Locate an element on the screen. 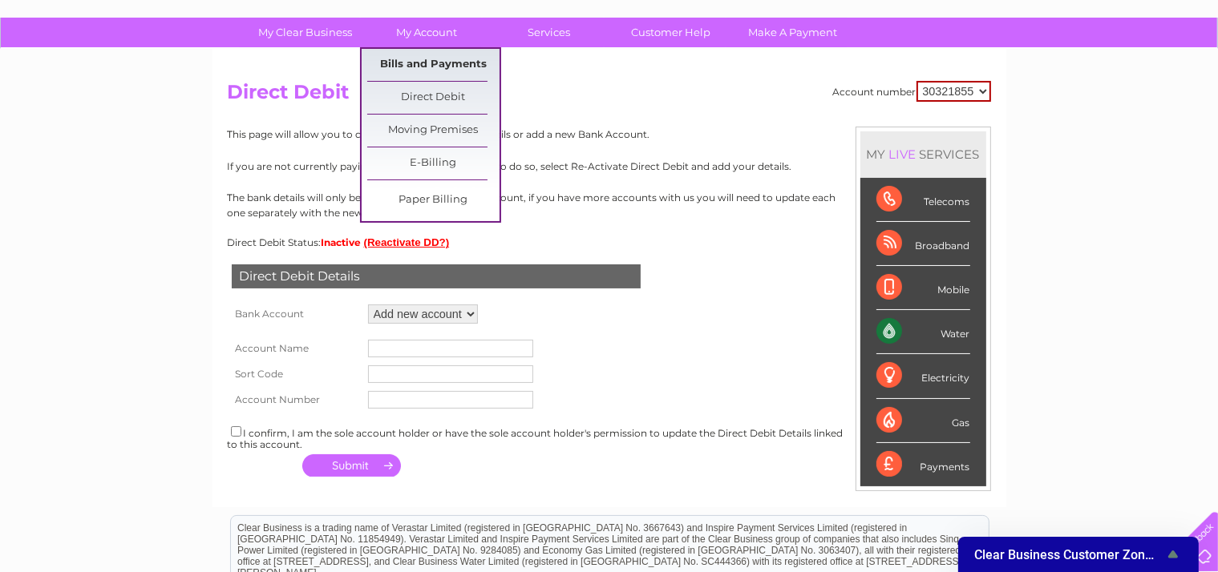  div: MY SERVICES is located at coordinates (923, 154).